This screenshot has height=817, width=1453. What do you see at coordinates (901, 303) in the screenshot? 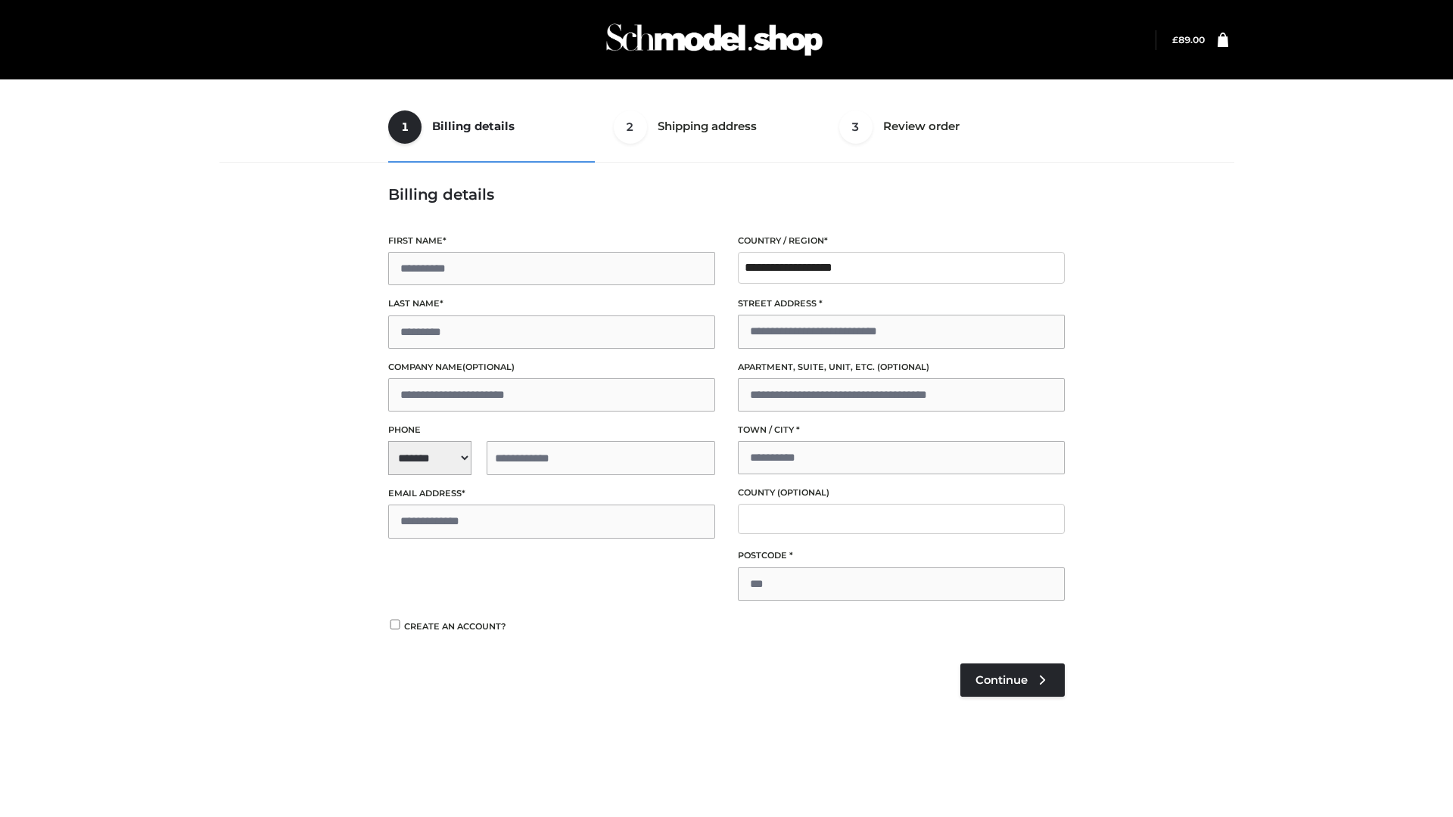
I see `label: Street address` at bounding box center [901, 303].